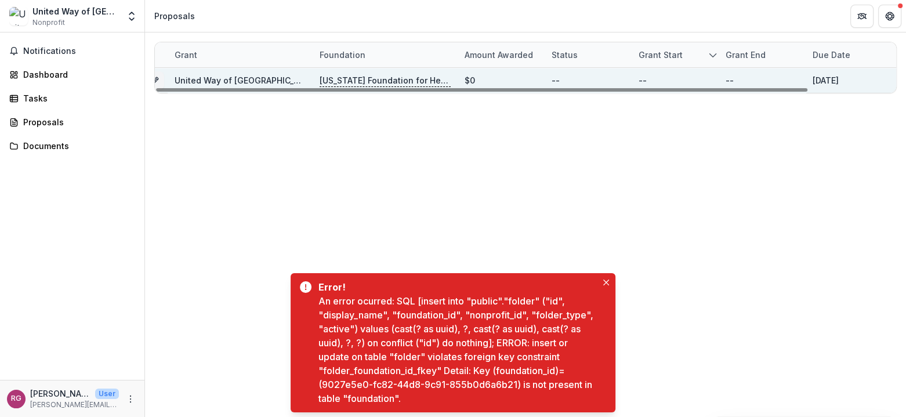 The height and width of the screenshot is (417, 906). What do you see at coordinates (49, 23) in the screenshot?
I see `span: Nonprofit` at bounding box center [49, 23].